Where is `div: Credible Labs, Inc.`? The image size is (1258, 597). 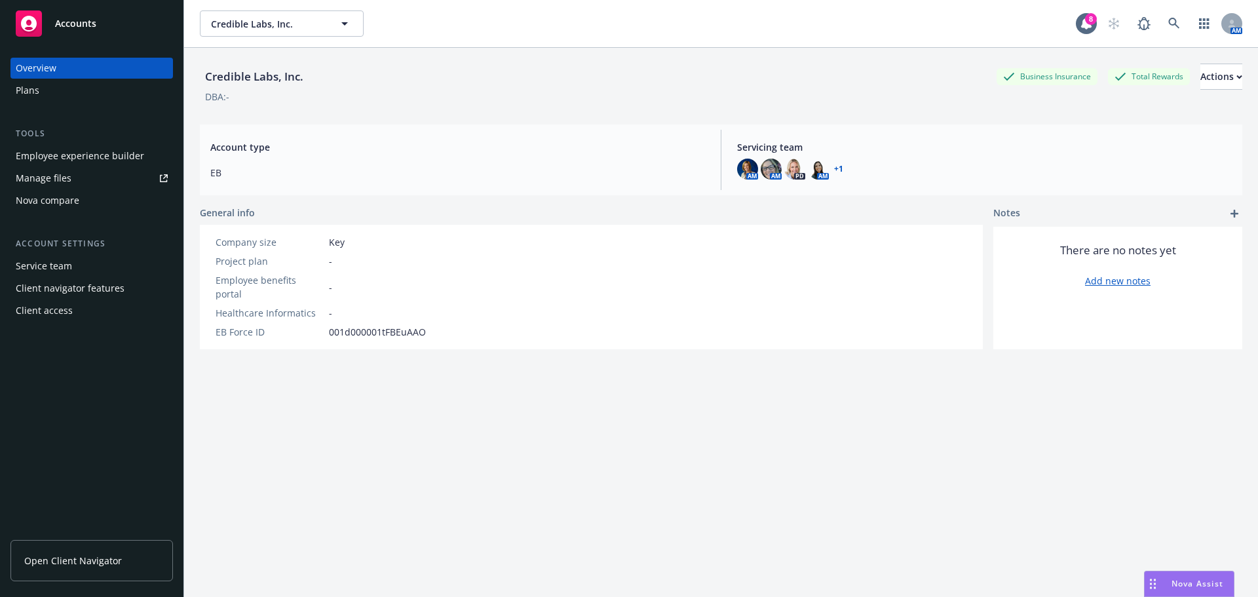 div: Credible Labs, Inc. is located at coordinates (254, 77).